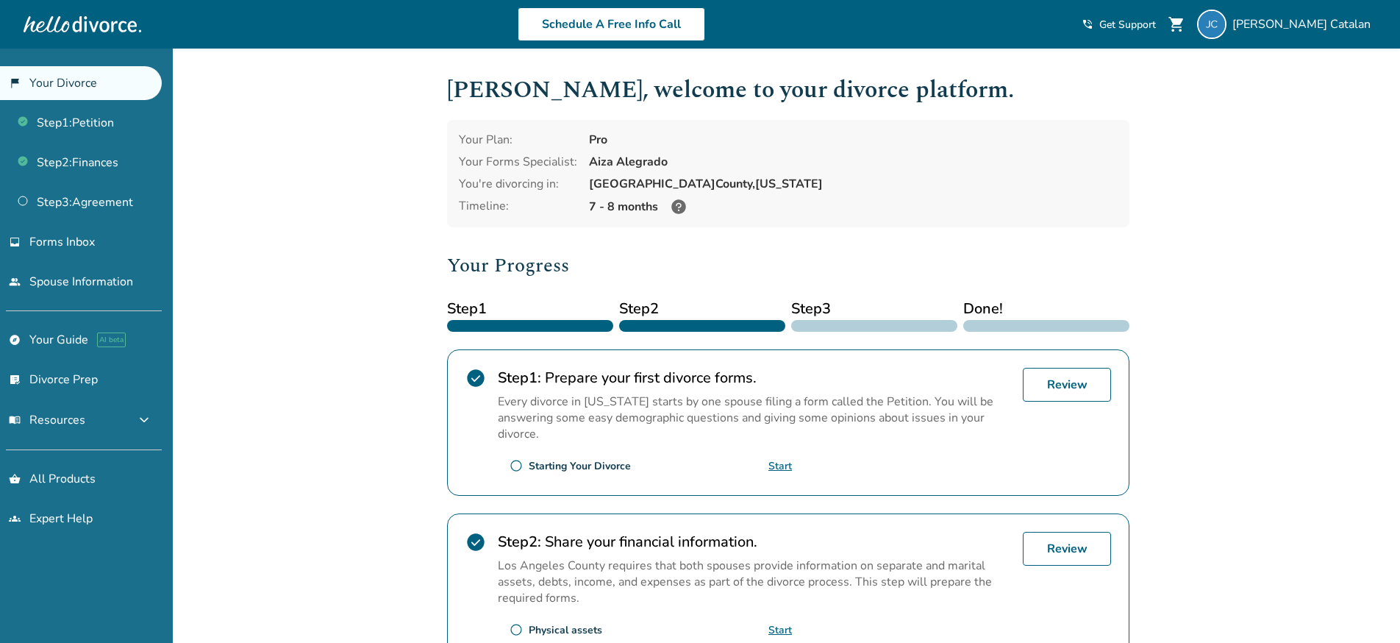  I want to click on span: Get Support, so click(1127, 24).